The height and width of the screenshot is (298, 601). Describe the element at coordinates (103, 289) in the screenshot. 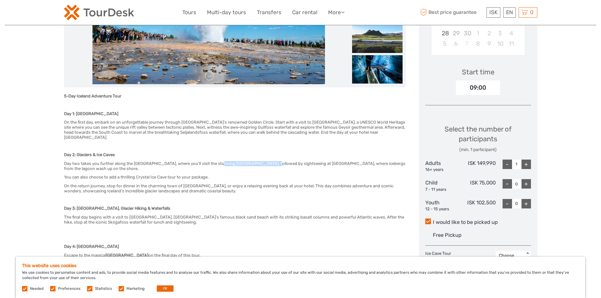

I see `label: Statistics` at that location.